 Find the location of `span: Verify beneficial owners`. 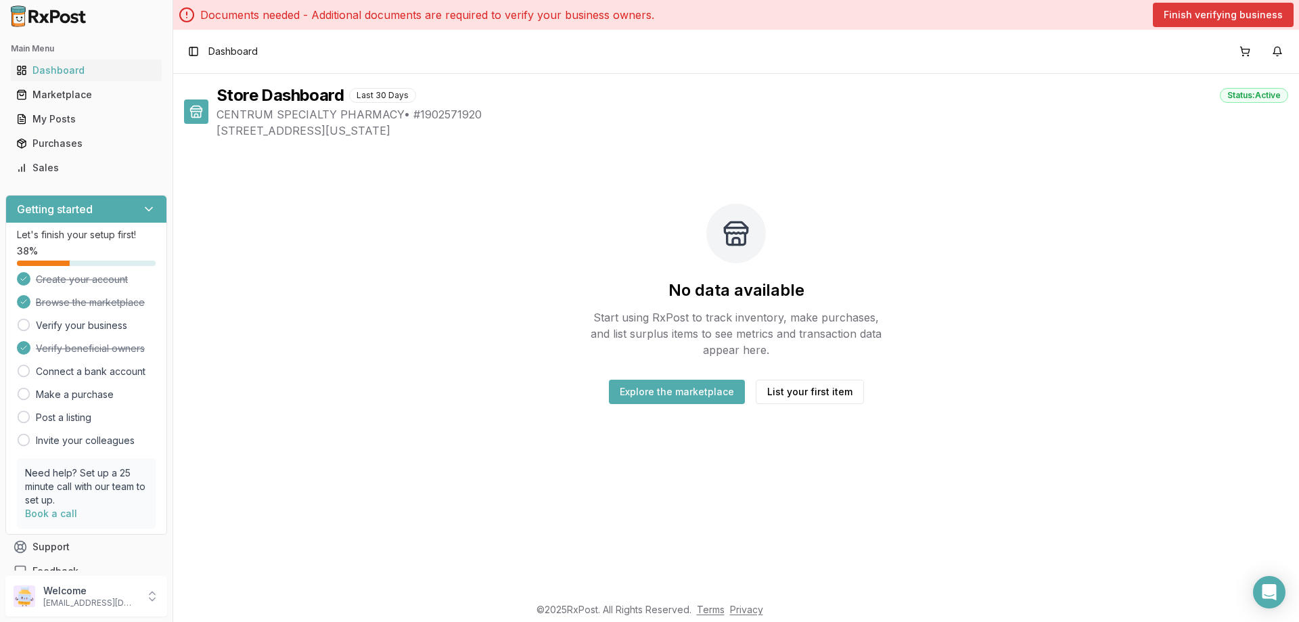

span: Verify beneficial owners is located at coordinates (90, 348).